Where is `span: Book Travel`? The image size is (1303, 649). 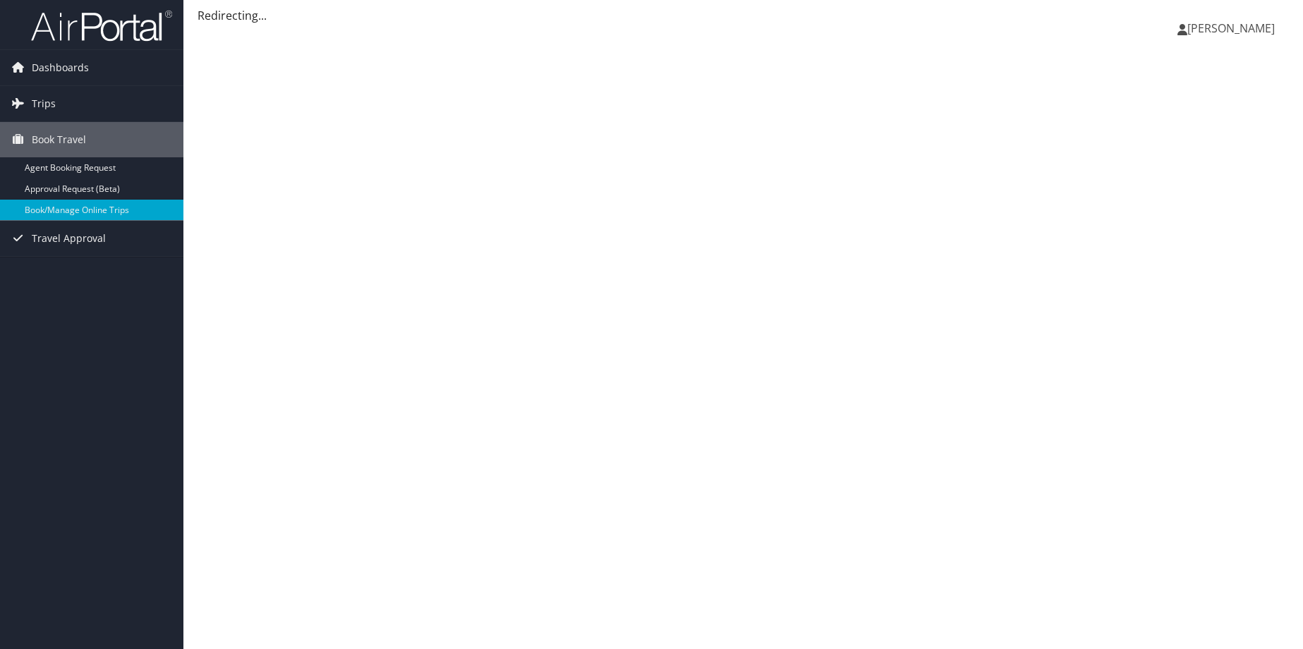 span: Book Travel is located at coordinates (59, 140).